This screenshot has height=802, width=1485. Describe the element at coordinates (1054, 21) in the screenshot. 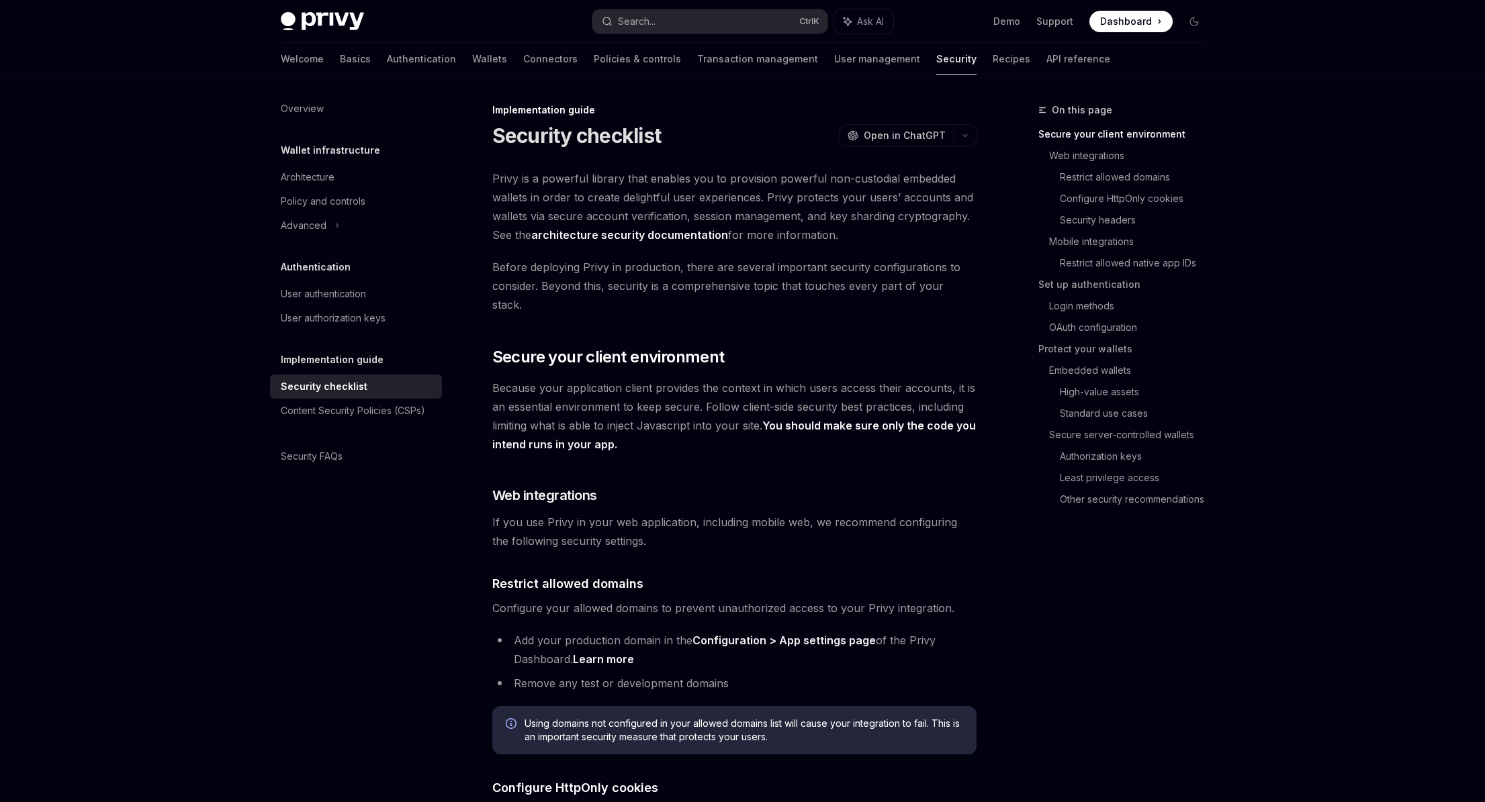

I see `a: Support` at that location.